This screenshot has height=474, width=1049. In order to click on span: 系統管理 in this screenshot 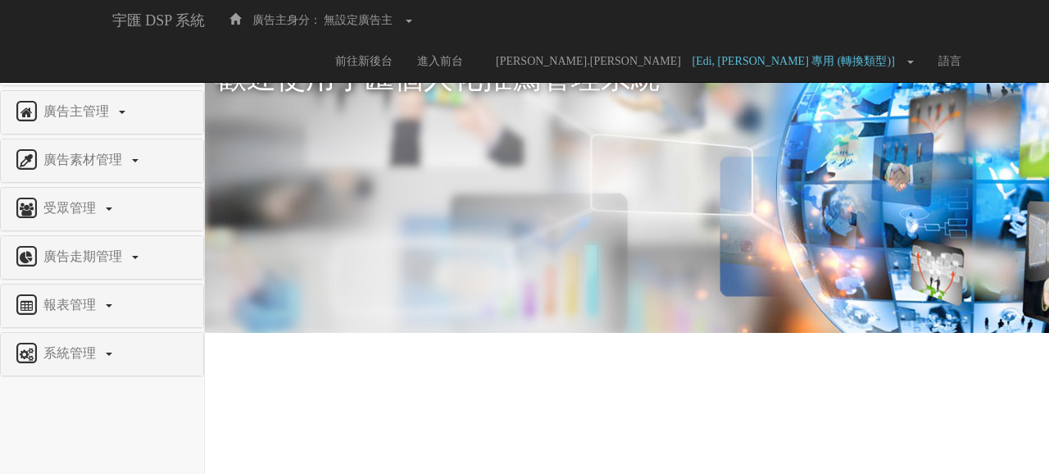, I will do `click(71, 352)`.